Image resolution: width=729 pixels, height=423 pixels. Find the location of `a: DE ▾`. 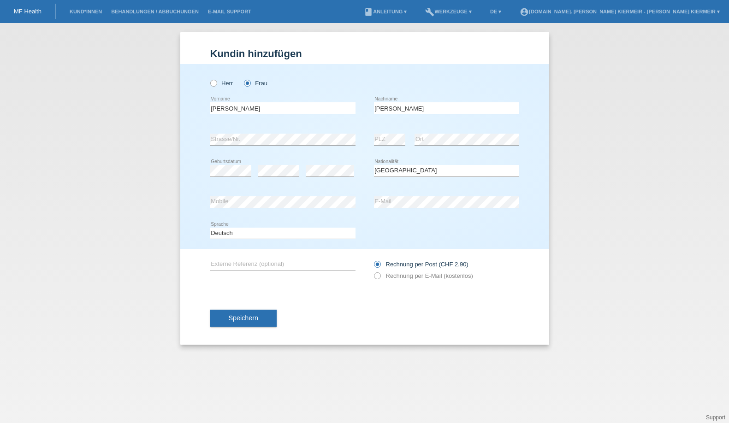

a: DE ▾ is located at coordinates (496, 12).